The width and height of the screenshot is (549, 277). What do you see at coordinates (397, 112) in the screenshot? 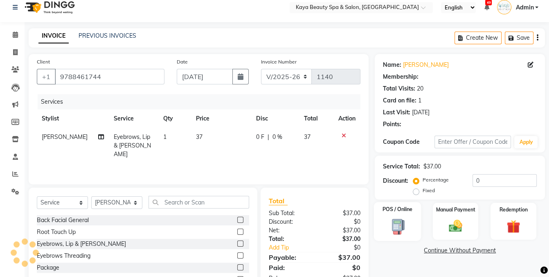
I see `div: Last Visit:` at bounding box center [397, 112].